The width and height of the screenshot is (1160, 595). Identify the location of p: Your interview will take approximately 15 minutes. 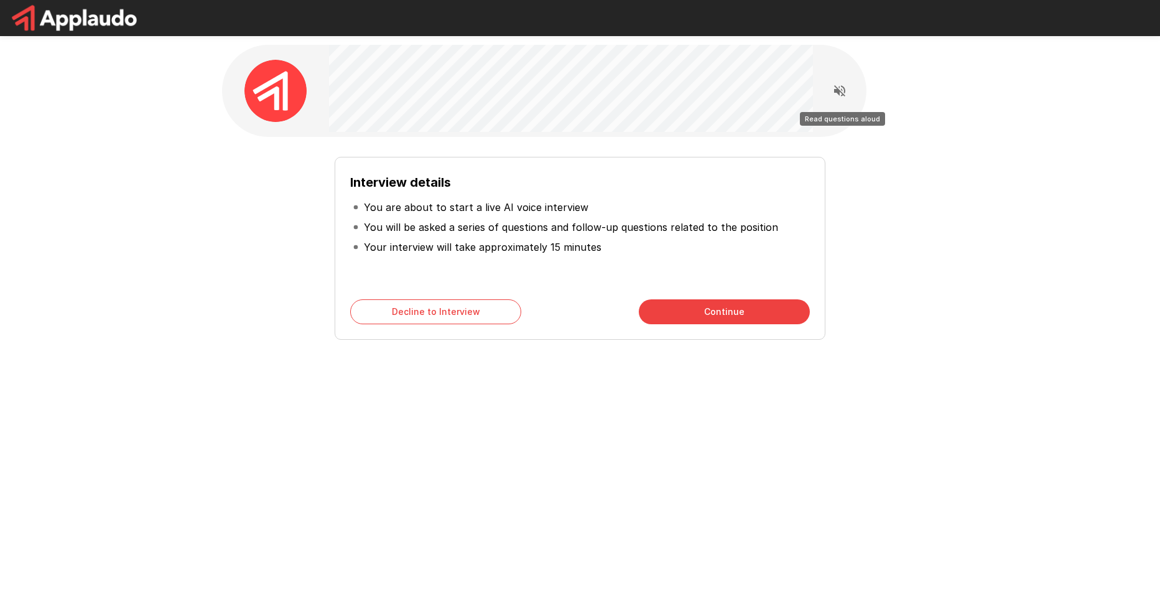
(483, 247).